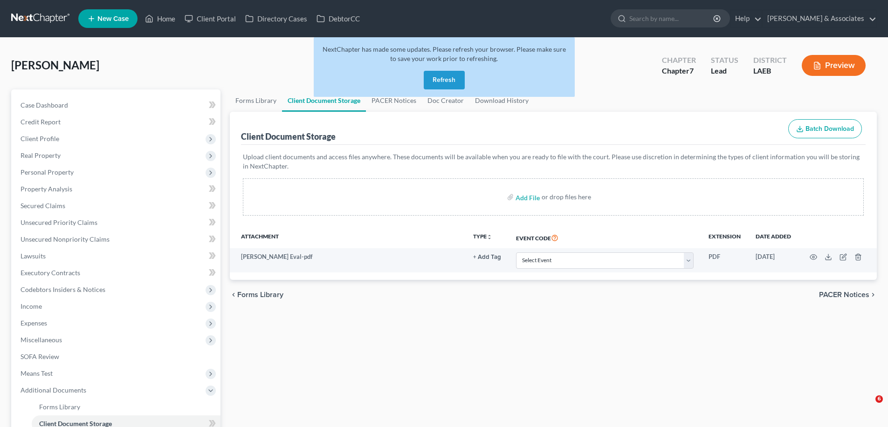 Image resolution: width=888 pixels, height=427 pixels. I want to click on th: Extension, so click(724, 238).